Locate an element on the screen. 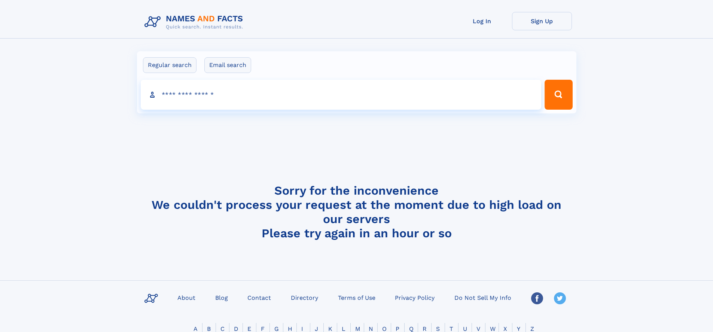 The width and height of the screenshot is (713, 332). h4: Sorry for the inconvenience We couldn't process your request at the moment due to high load on ou... is located at coordinates (356, 212).